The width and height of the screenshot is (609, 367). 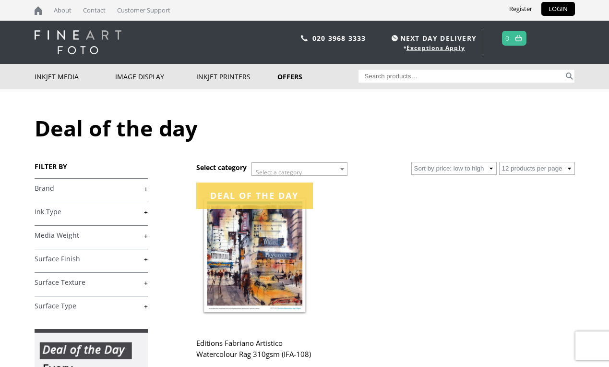 I want to click on a: LOGIN, so click(x=558, y=9).